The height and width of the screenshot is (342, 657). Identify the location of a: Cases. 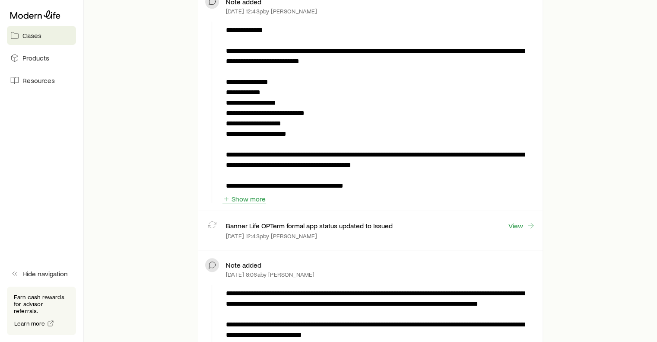
(41, 35).